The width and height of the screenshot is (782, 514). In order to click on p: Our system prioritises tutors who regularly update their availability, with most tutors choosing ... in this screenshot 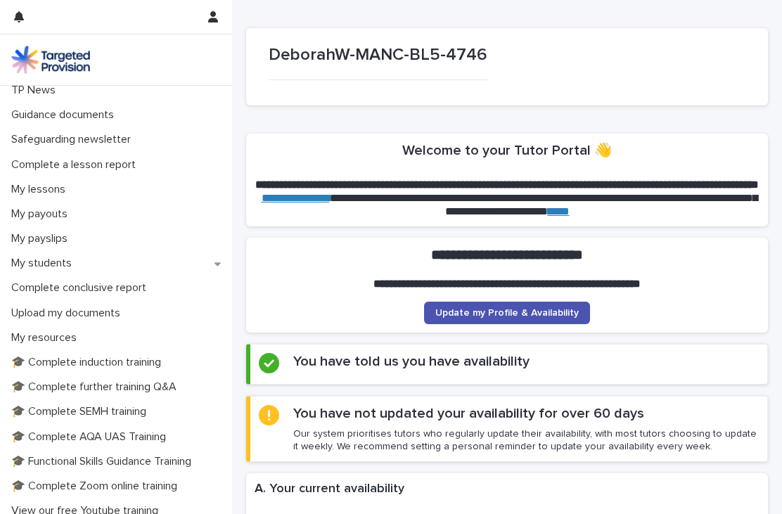, I will do `click(526, 440)`.